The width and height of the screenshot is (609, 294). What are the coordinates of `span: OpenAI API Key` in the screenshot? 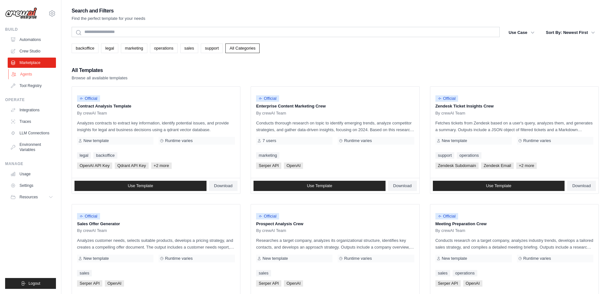 It's located at (95, 166).